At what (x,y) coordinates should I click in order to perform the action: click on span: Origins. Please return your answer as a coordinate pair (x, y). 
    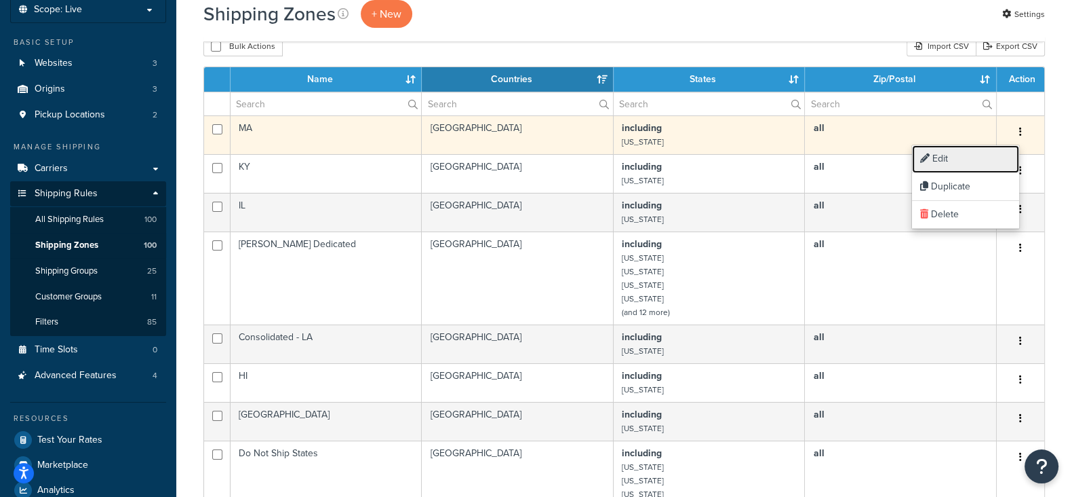
    Looking at the image, I should click on (50, 89).